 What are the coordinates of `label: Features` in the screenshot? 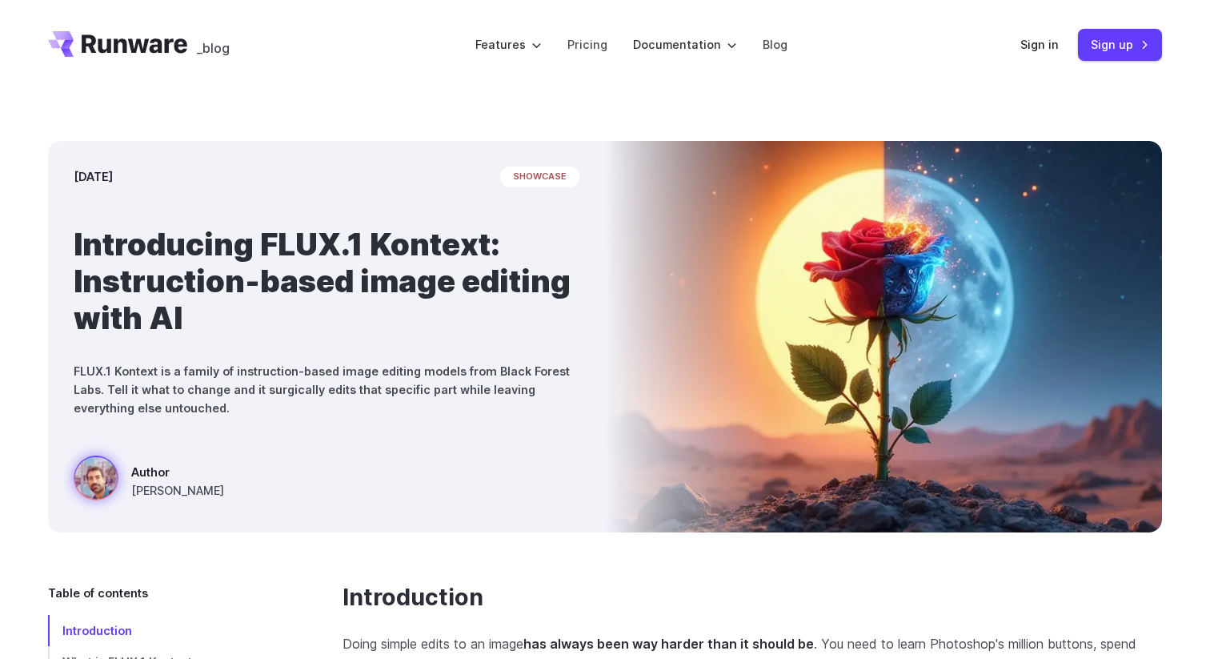 It's located at (508, 44).